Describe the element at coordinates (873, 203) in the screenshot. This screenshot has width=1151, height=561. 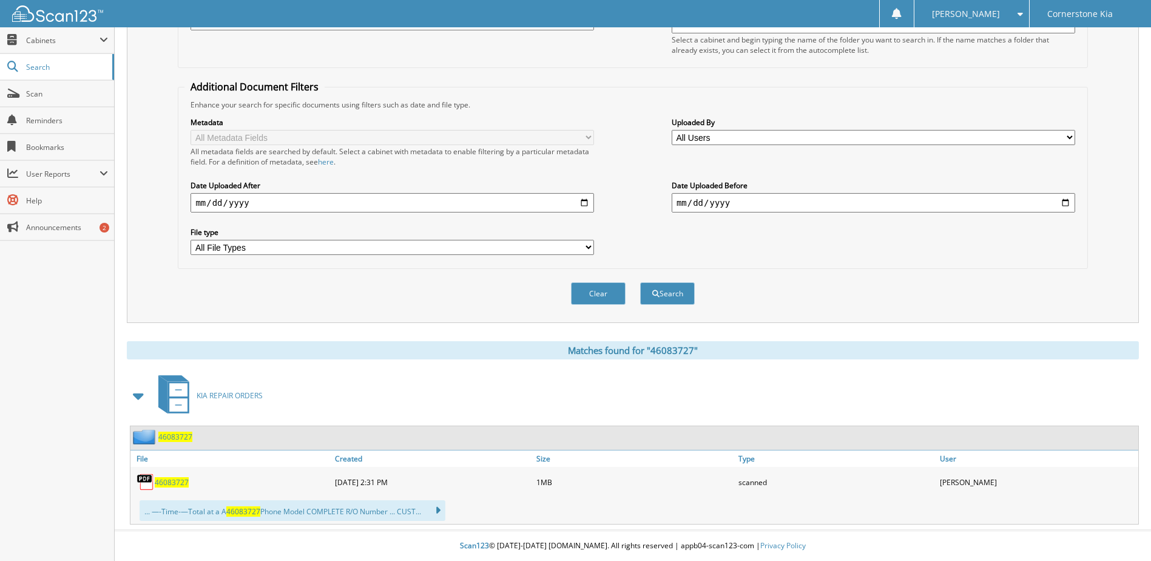
I see `input: end` at that location.